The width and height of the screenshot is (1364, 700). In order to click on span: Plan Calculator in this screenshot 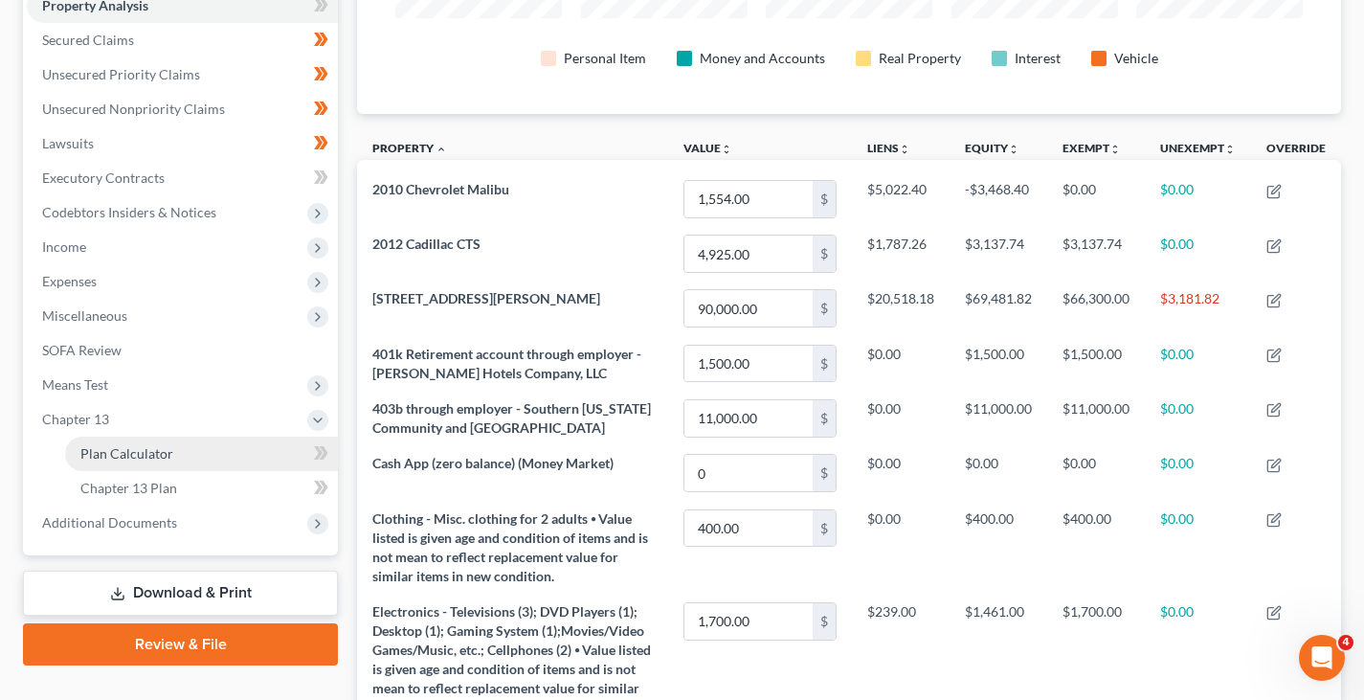, I will do `click(126, 453)`.